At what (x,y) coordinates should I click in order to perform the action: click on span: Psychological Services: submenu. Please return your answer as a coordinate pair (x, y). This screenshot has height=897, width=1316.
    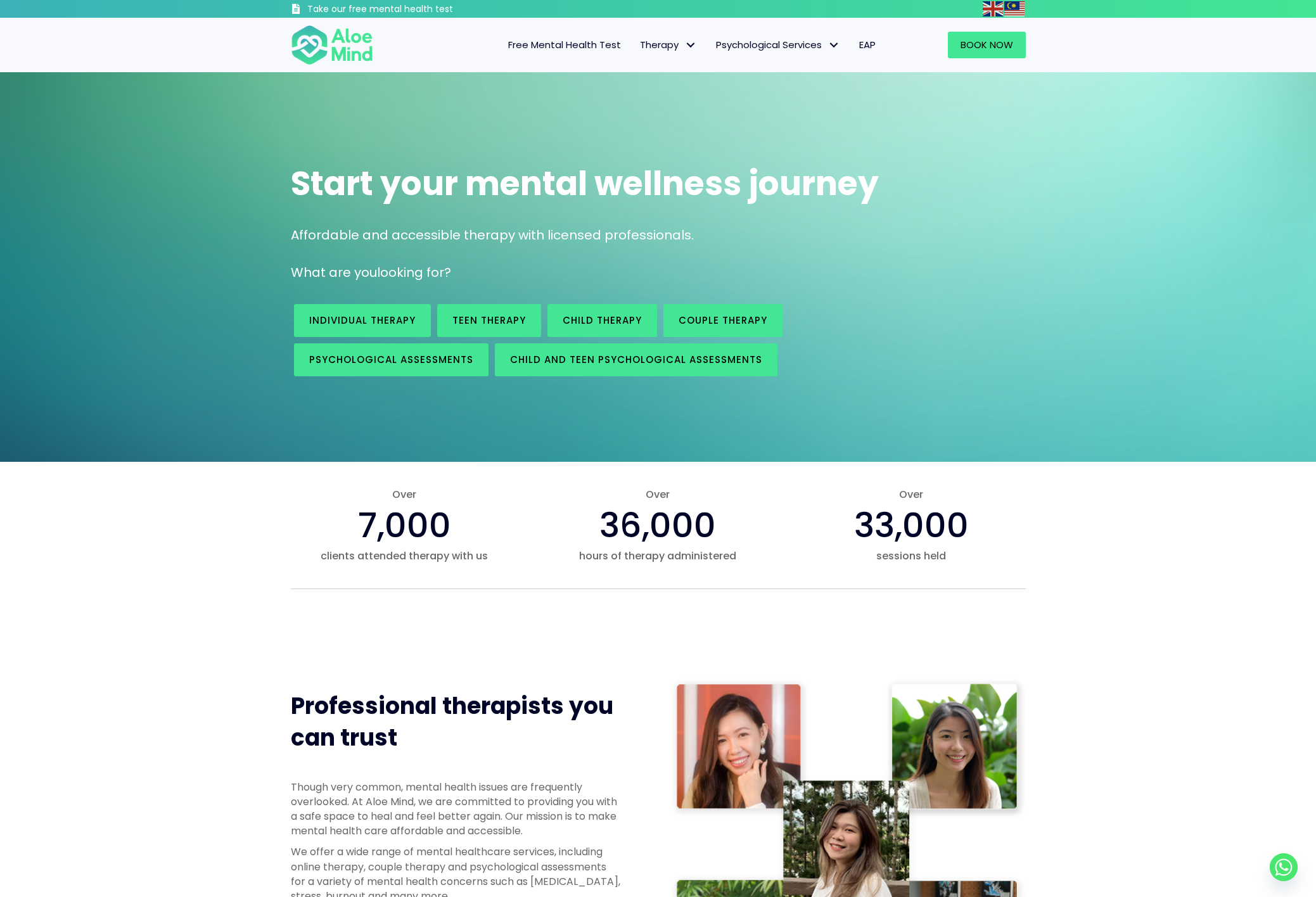
    Looking at the image, I should click on (834, 45).